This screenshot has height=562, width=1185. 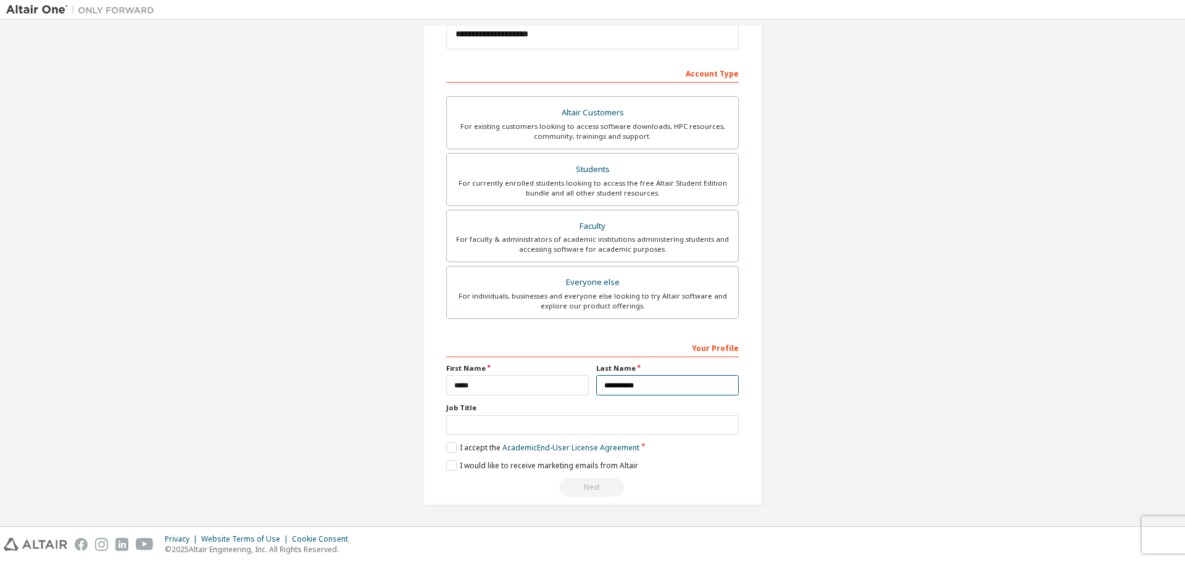 What do you see at coordinates (592, 113) in the screenshot?
I see `div: Altair Customers` at bounding box center [592, 113].